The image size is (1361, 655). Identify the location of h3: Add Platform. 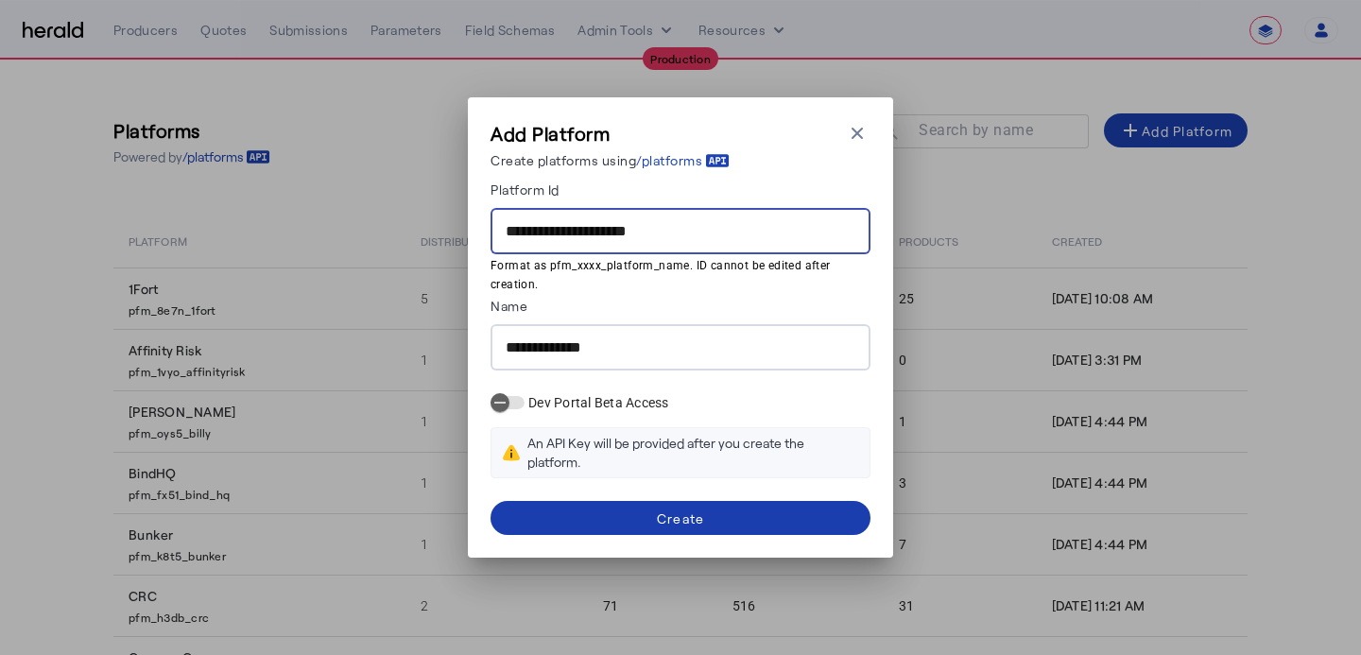
(609, 133).